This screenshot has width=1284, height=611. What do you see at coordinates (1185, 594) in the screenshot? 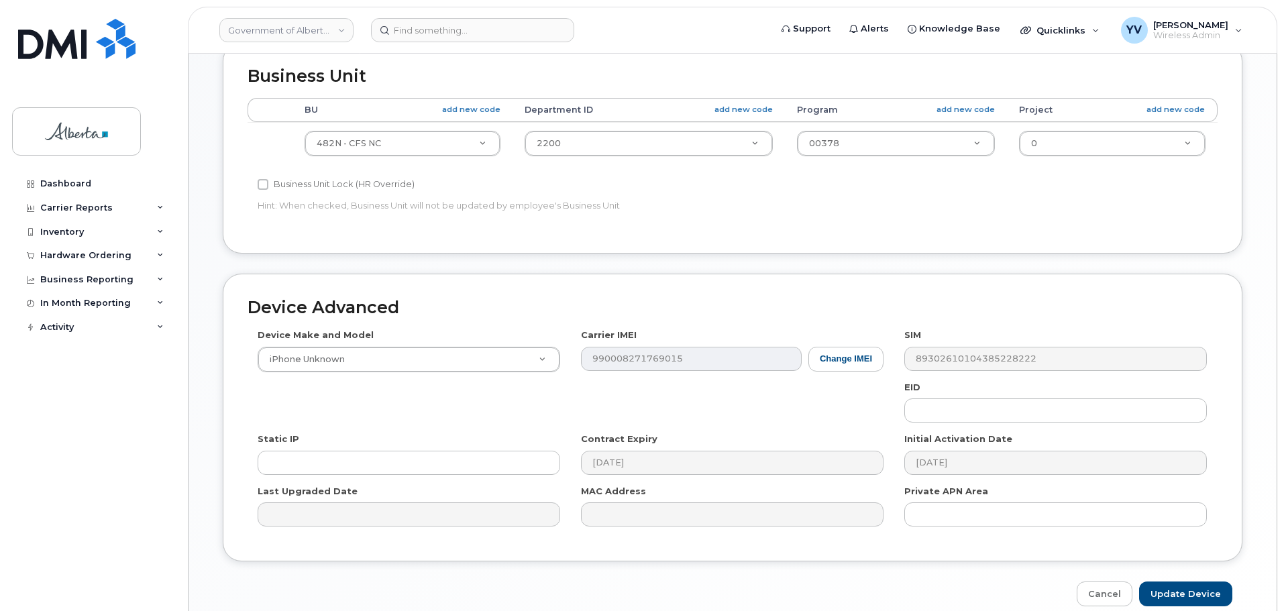
I see `input: Update Device` at bounding box center [1185, 594].